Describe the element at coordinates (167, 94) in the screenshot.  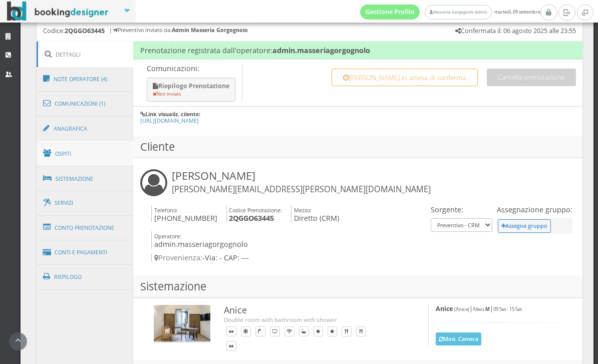
I see `small: Non inviato` at that location.